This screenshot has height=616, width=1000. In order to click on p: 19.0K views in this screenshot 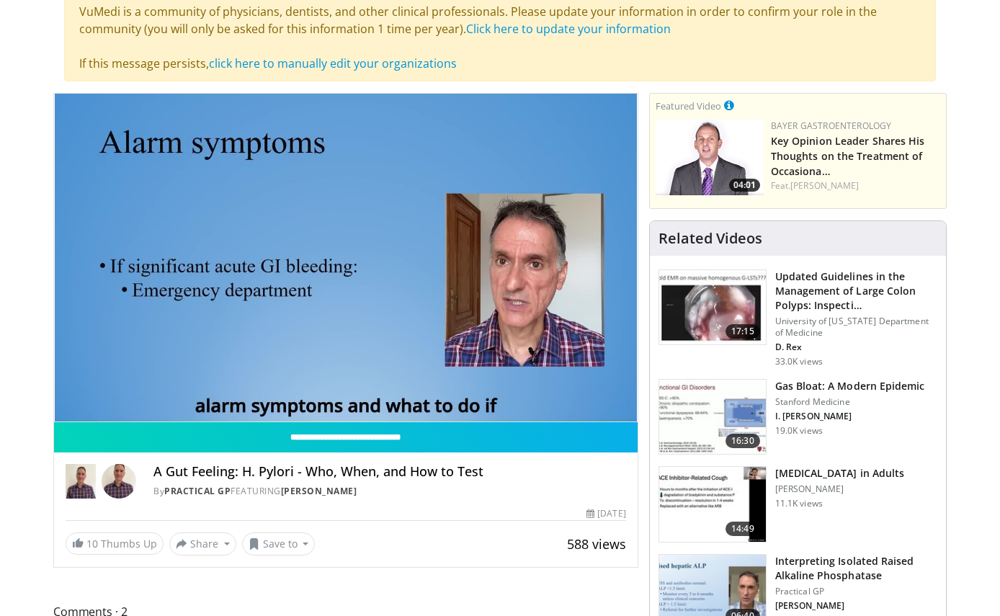, I will do `click(799, 431)`.